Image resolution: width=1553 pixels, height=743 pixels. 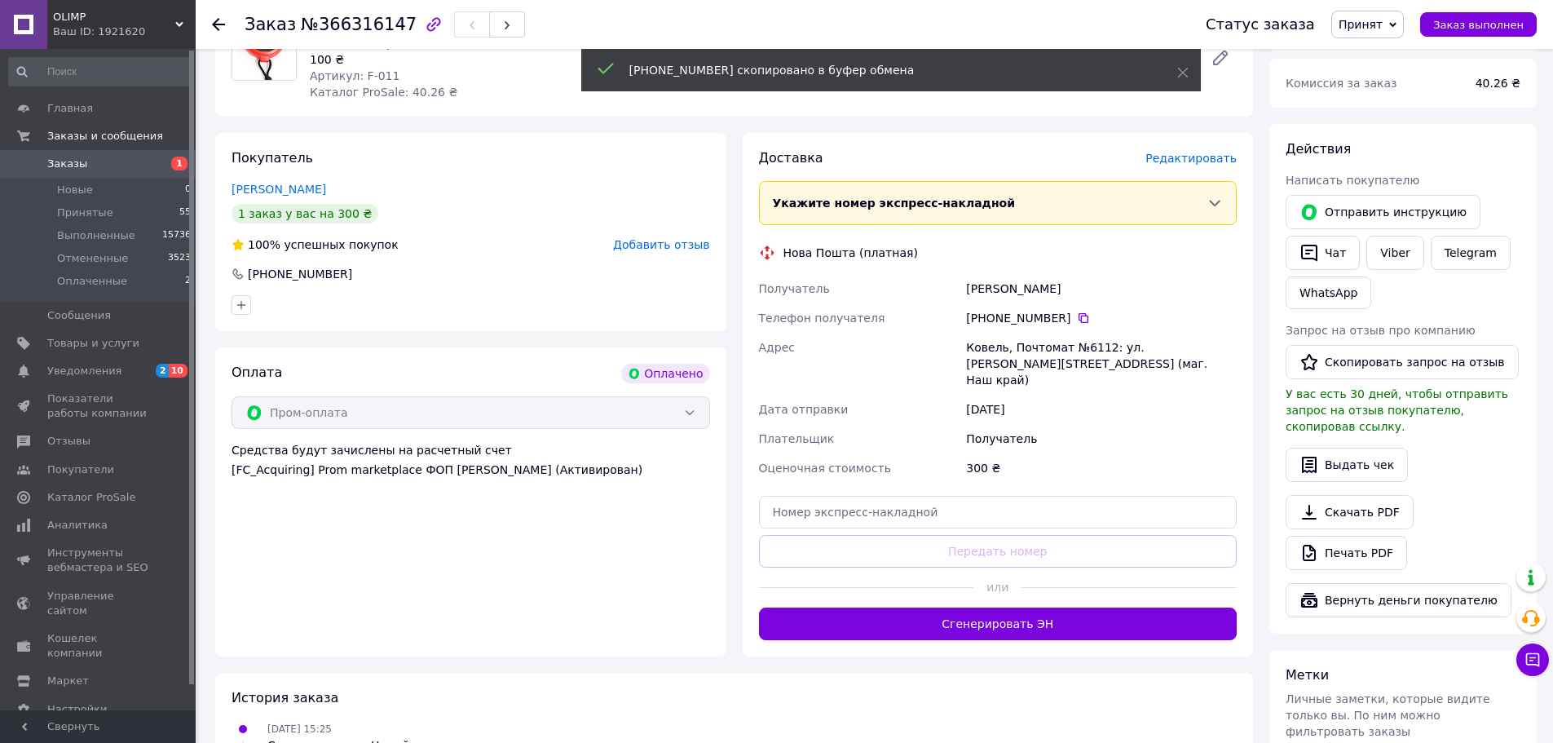 I want to click on button: Заказ выполнен, so click(x=1478, y=24).